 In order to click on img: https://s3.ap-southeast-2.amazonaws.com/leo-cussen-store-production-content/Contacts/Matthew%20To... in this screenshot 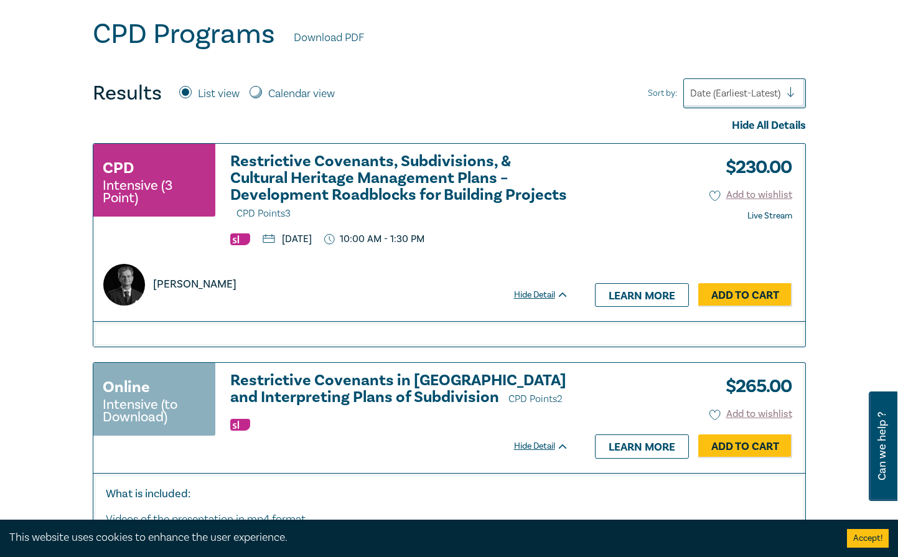, I will do `click(124, 284)`.